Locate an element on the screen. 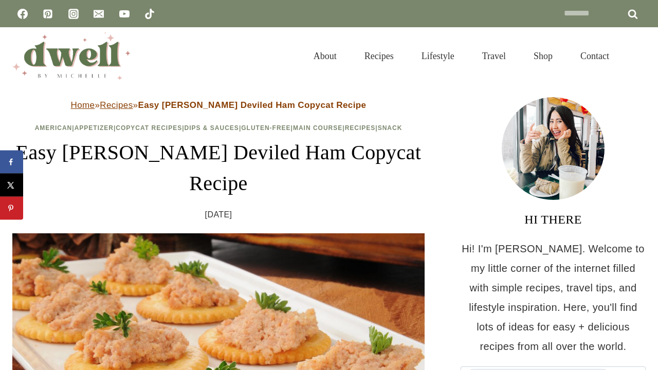 This screenshot has height=370, width=658. a: TikTok is located at coordinates (150, 14).